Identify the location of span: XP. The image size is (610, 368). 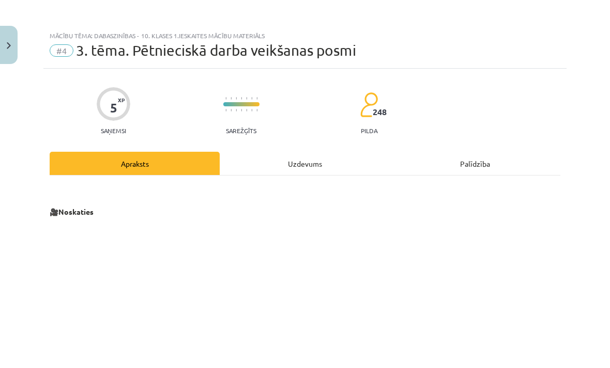
(121, 100).